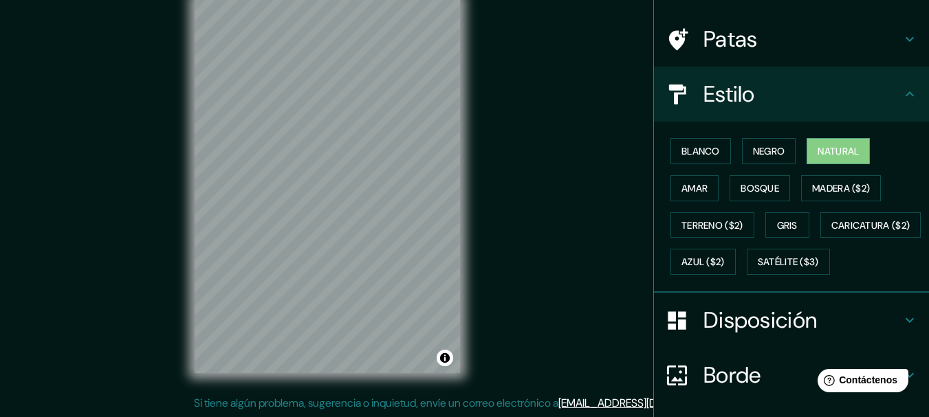  What do you see at coordinates (792, 376) in the screenshot?
I see `div: Borde` at bounding box center [792, 376].